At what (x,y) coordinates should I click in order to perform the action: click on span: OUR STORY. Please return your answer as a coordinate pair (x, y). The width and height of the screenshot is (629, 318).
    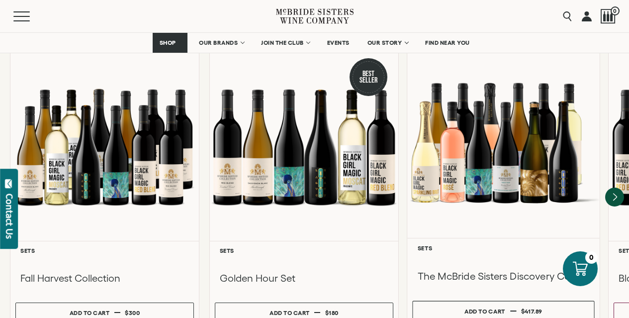
    Looking at the image, I should click on (385, 43).